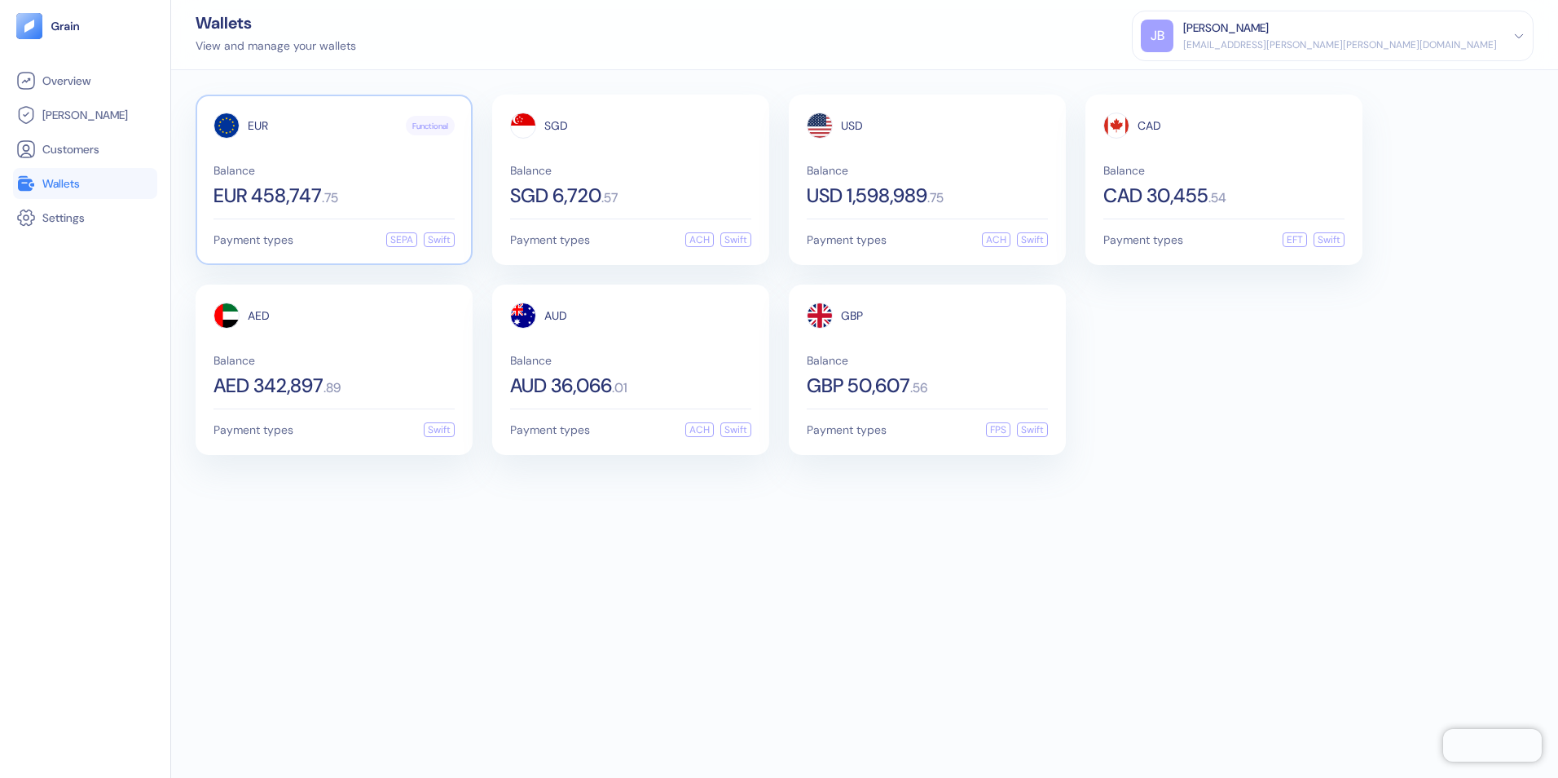 The height and width of the screenshot is (778, 1558). I want to click on span: GBP 50,607, so click(858, 386).